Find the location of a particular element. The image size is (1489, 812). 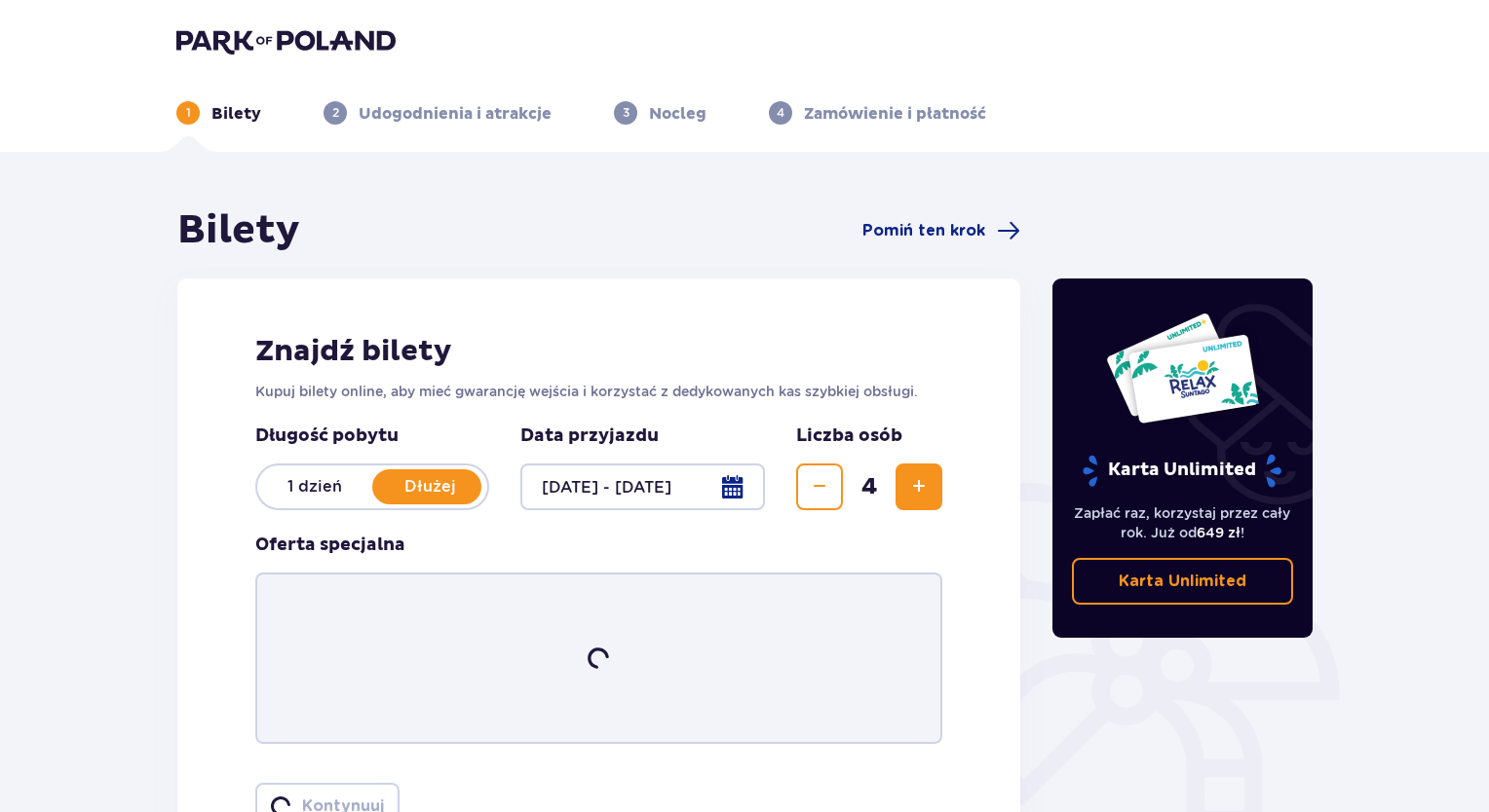

a: Karta Unlimited is located at coordinates (1183, 582).